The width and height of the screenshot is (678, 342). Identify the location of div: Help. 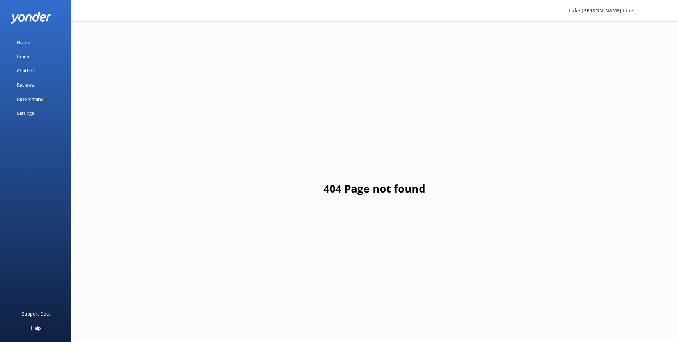
(36, 328).